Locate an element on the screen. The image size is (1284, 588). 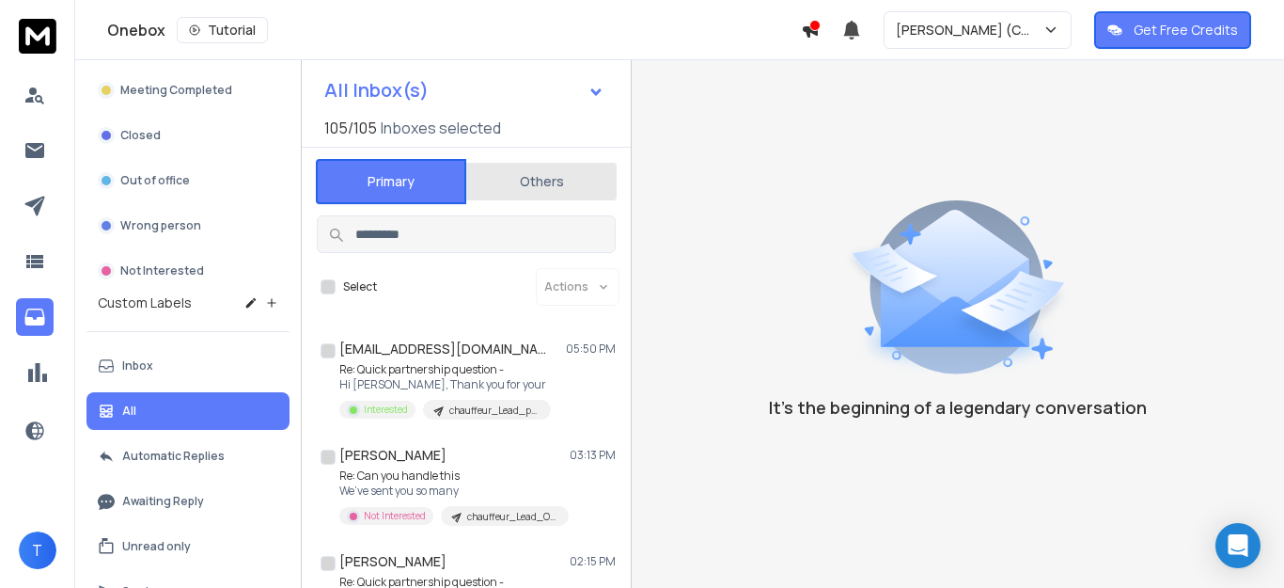
p: It’s the beginning of a legendary conversation is located at coordinates (958, 407).